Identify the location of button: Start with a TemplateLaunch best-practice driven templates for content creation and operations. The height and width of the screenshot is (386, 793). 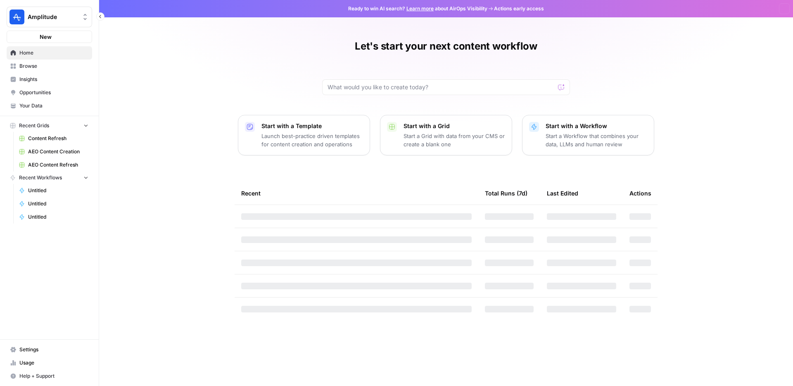
(304, 135).